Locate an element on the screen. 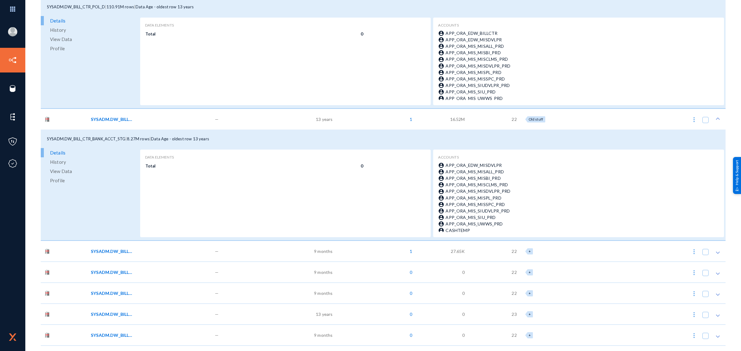 Image resolution: width=741 pixels, height=351 pixels. span: Old stuff is located at coordinates (536, 119).